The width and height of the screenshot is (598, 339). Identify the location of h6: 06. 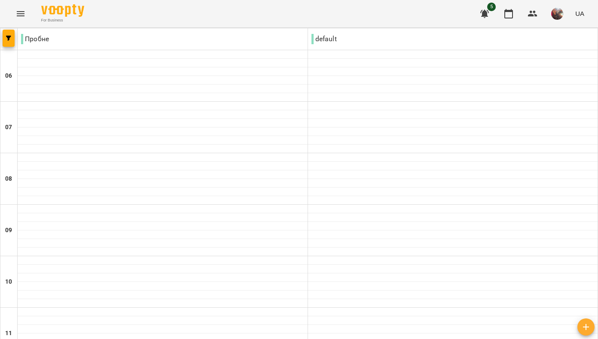
(9, 76).